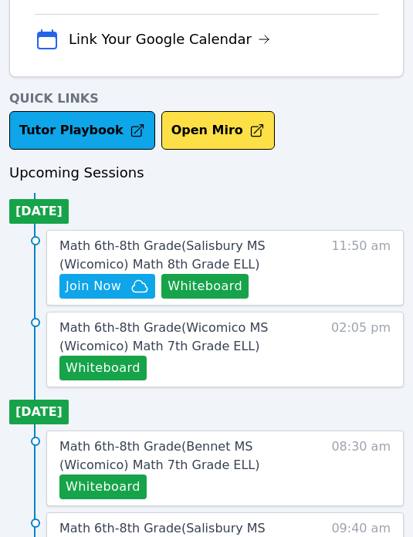 This screenshot has width=413, height=537. I want to click on span: Math 6th-8th Grade ( Salisbury MS (Wicomico) Math 8th Grade ELL ), so click(162, 255).